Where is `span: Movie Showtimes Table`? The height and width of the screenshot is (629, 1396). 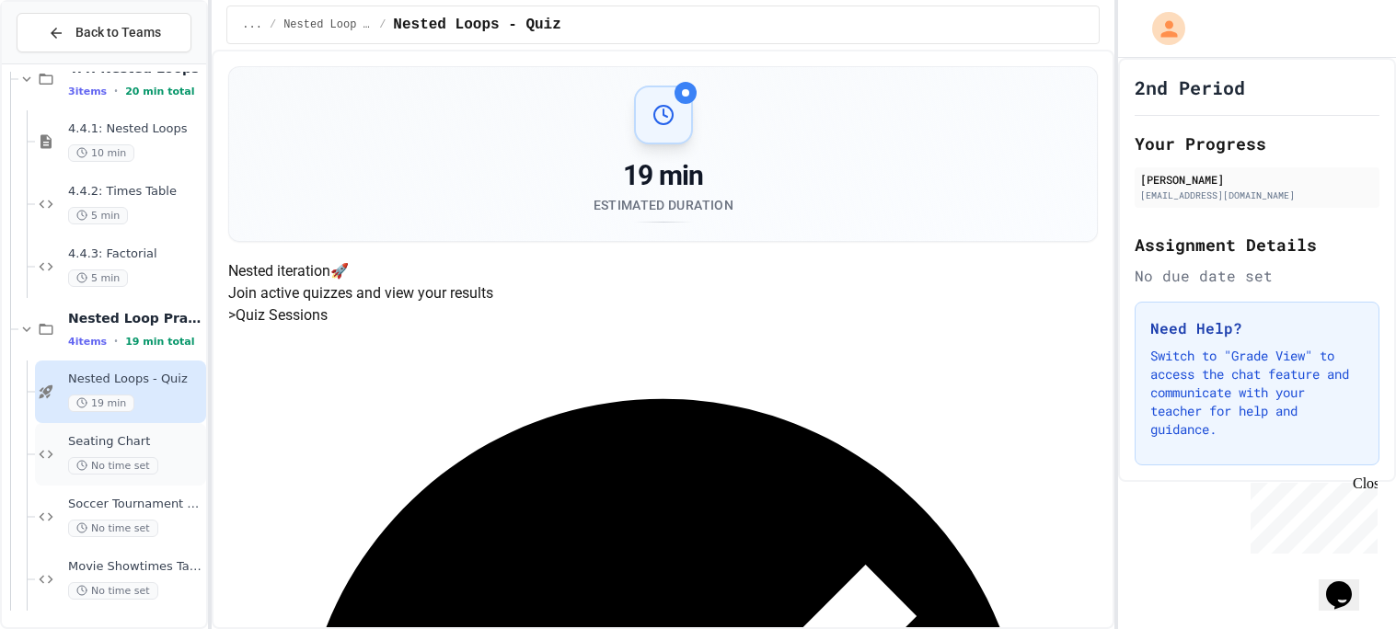
span: Movie Showtimes Table is located at coordinates (135, 567).